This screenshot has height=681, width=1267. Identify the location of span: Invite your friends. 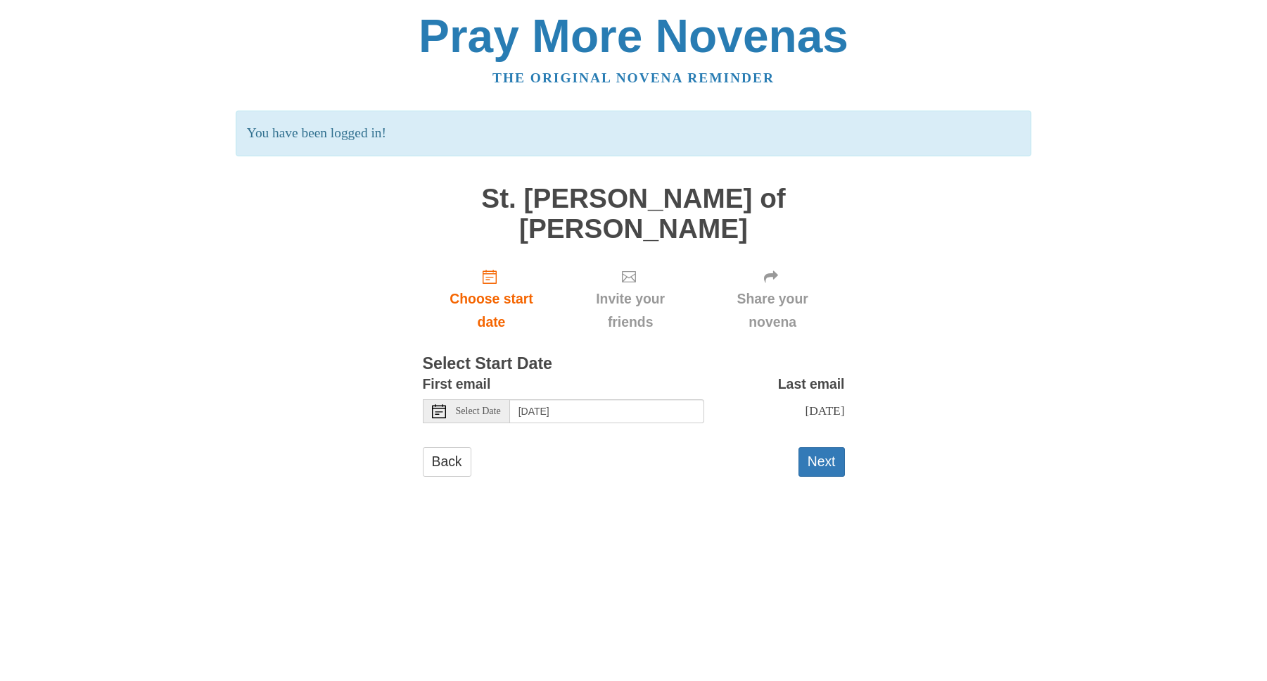
(630, 310).